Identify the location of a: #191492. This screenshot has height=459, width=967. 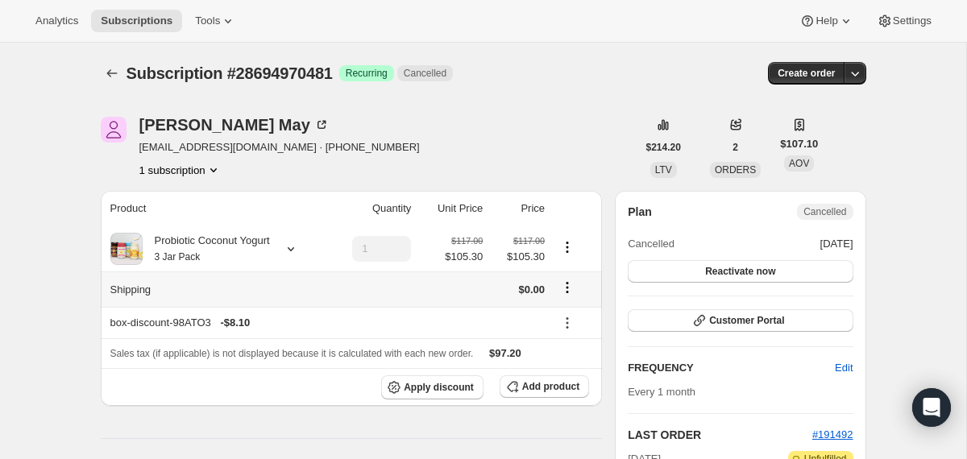
(832, 434).